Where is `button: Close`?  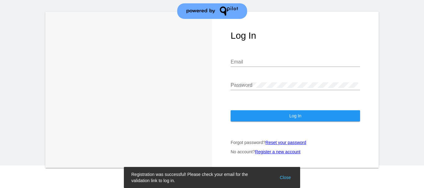 button: Close is located at coordinates (285, 178).